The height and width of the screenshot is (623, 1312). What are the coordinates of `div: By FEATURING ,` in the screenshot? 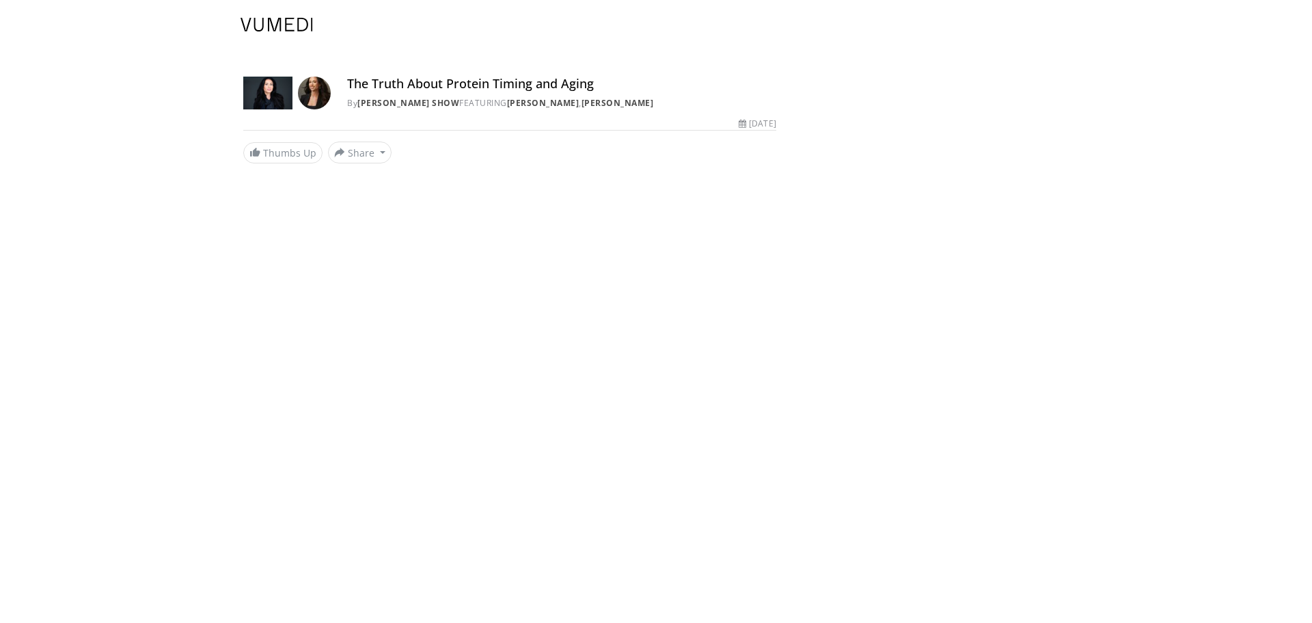 It's located at (561, 103).